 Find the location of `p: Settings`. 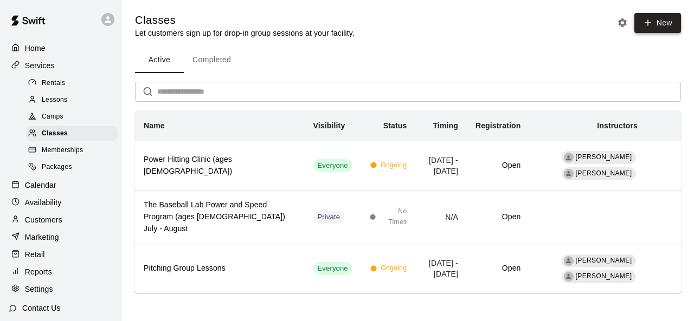

p: Settings is located at coordinates (39, 289).